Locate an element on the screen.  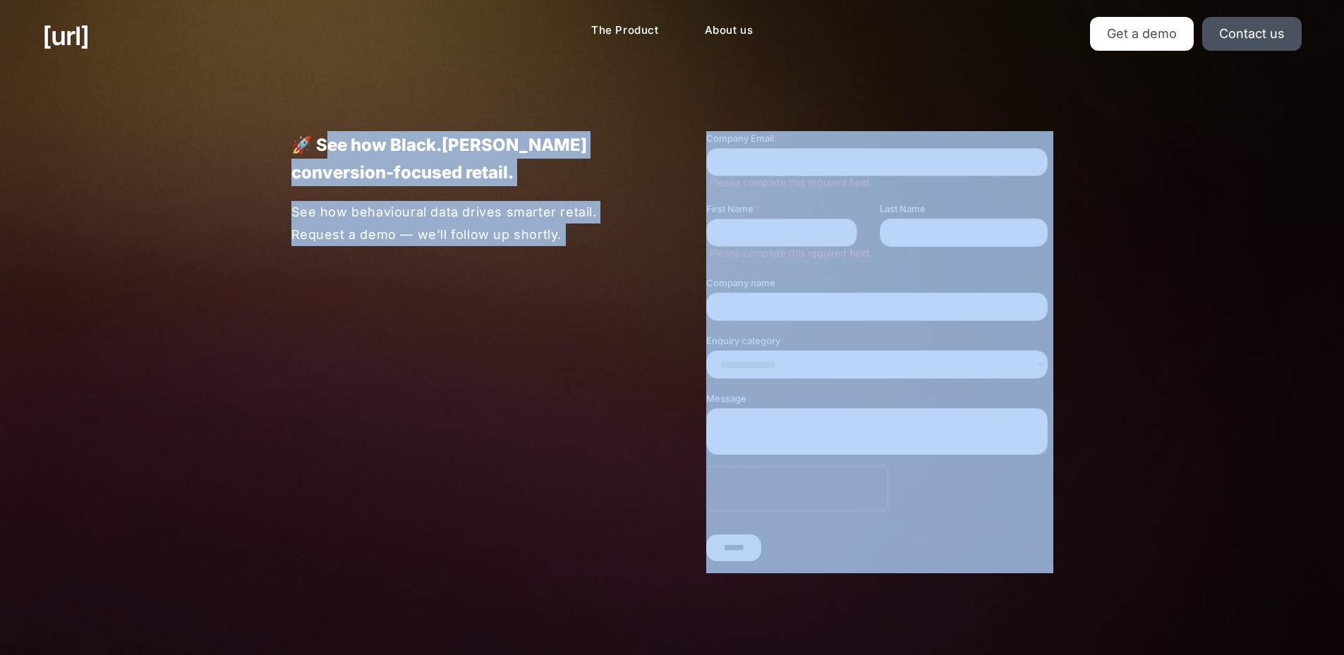
a: Contact us is located at coordinates (1251, 34).